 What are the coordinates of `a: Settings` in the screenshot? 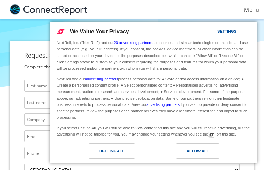 It's located at (213, 32).